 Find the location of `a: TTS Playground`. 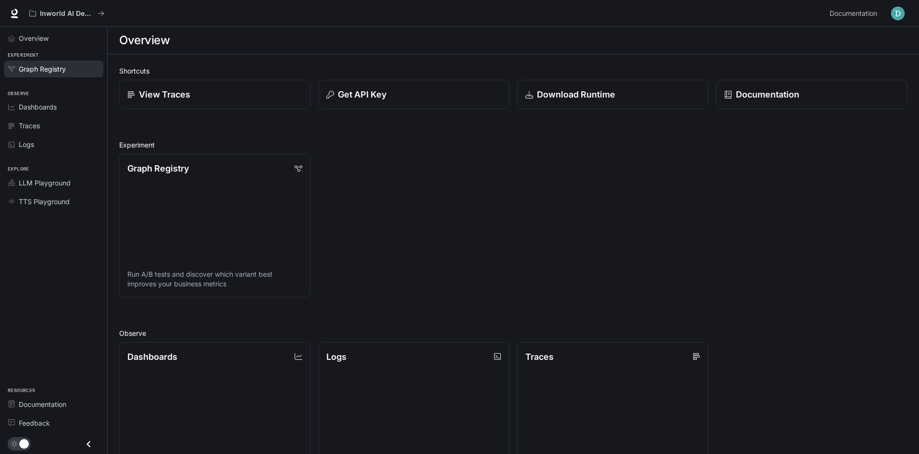

a: TTS Playground is located at coordinates (53, 201).